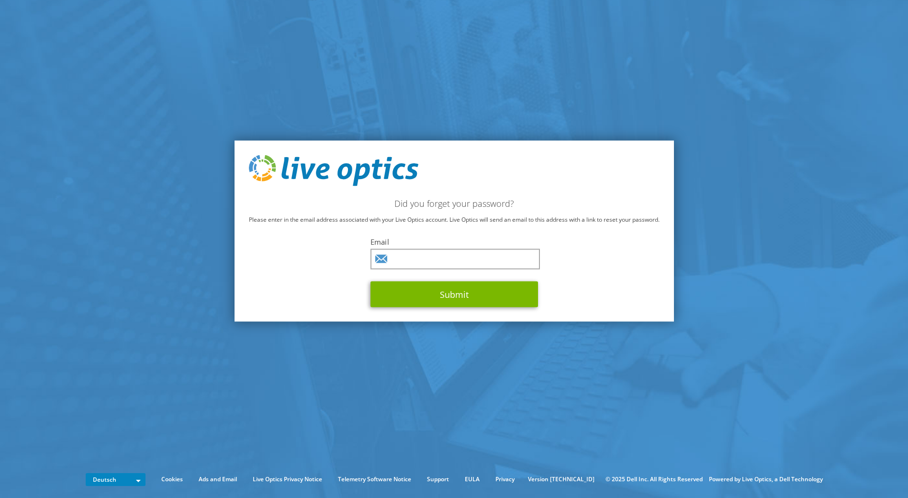 This screenshot has height=498, width=908. Describe the element at coordinates (454, 220) in the screenshot. I see `p: Please enter in the email address associated with your Live Optics account. Live Optics will send...` at that location.